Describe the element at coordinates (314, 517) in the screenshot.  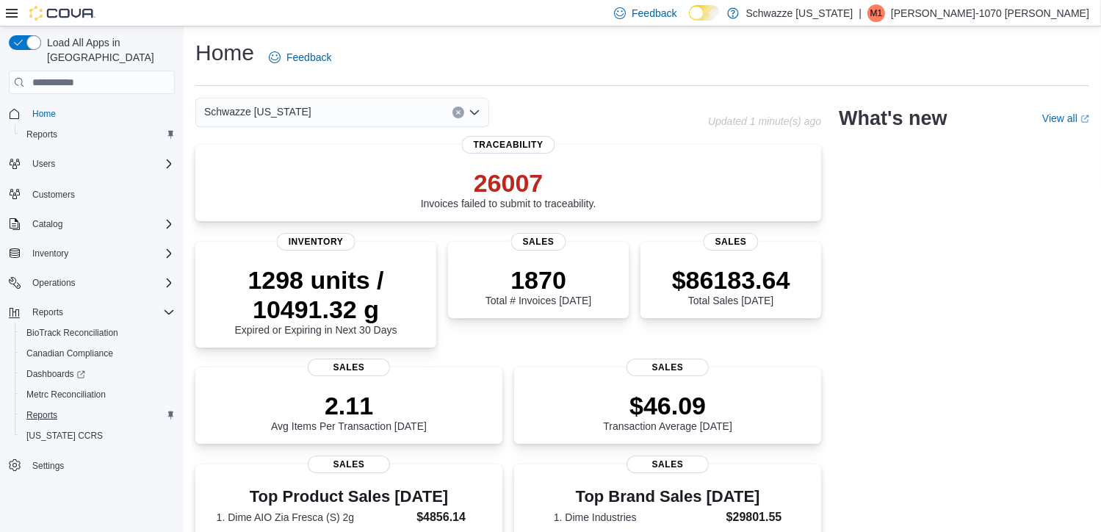
I see `dt: 1. Dime AIO Zia Fresca (S) 2g` at that location.